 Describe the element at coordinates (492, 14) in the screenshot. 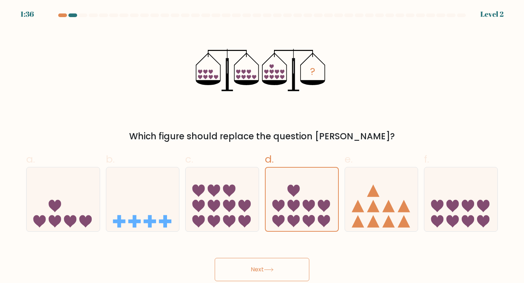

I see `div: Level 2` at that location.